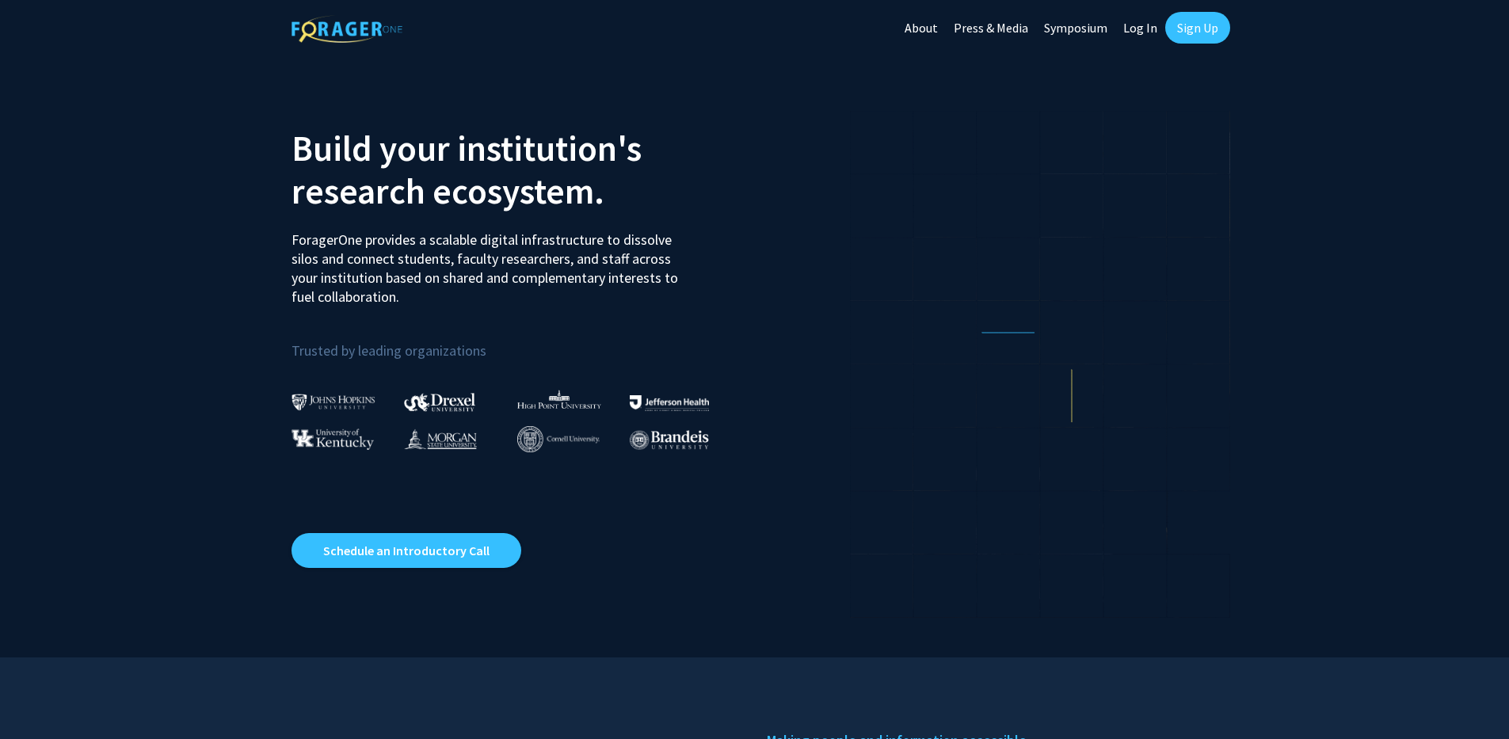 The width and height of the screenshot is (1509, 739). What do you see at coordinates (517, 341) in the screenshot?
I see `p: Trusted by leading organizations` at bounding box center [517, 341].